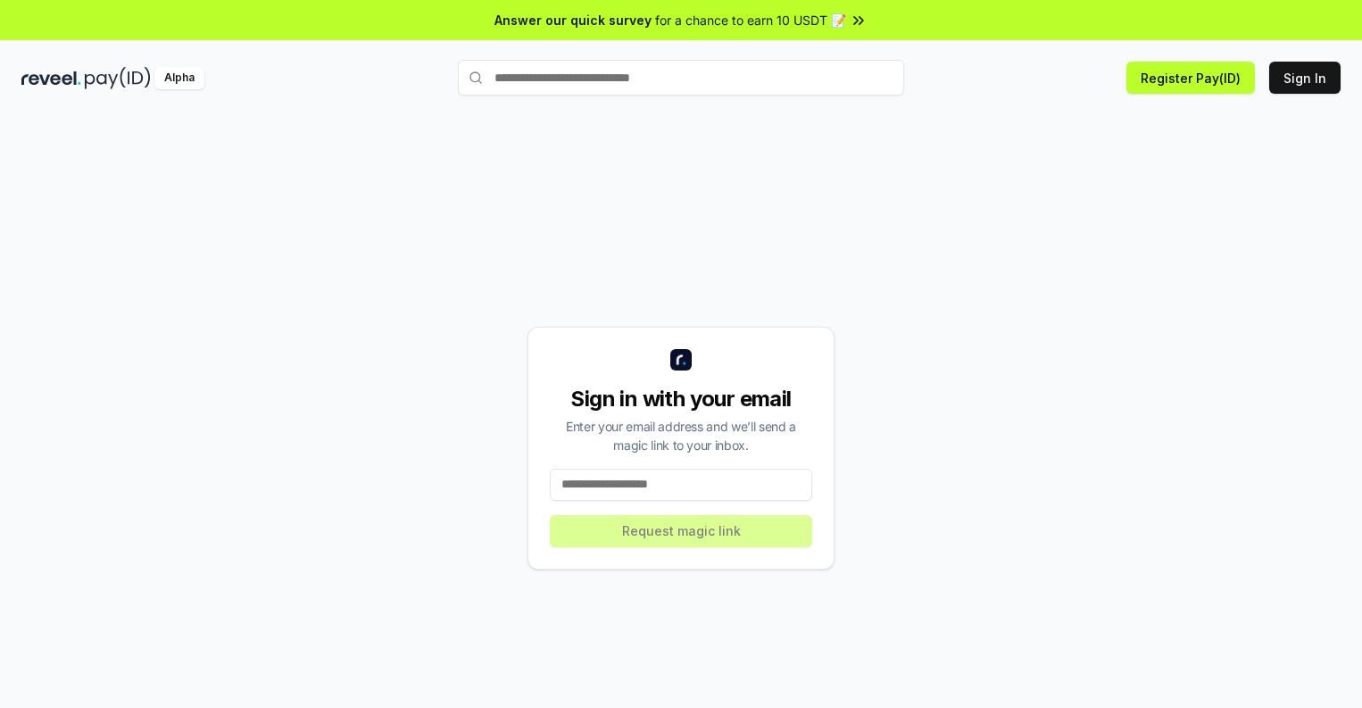 The height and width of the screenshot is (708, 1362). What do you see at coordinates (750, 20) in the screenshot?
I see `span: for a chance to earn 10 USDT 📝` at bounding box center [750, 20].